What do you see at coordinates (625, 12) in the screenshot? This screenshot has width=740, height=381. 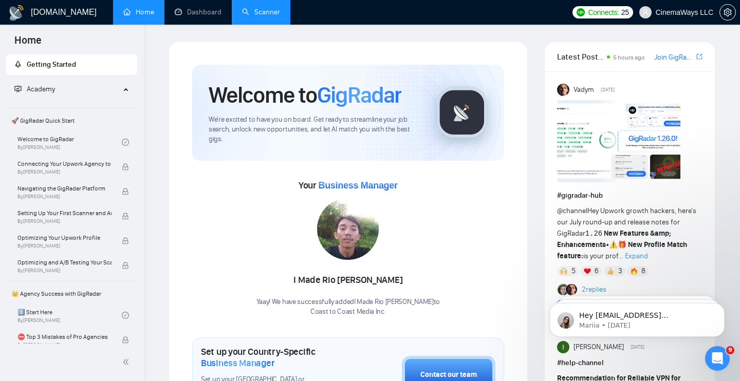 I see `span: 25` at bounding box center [625, 12].